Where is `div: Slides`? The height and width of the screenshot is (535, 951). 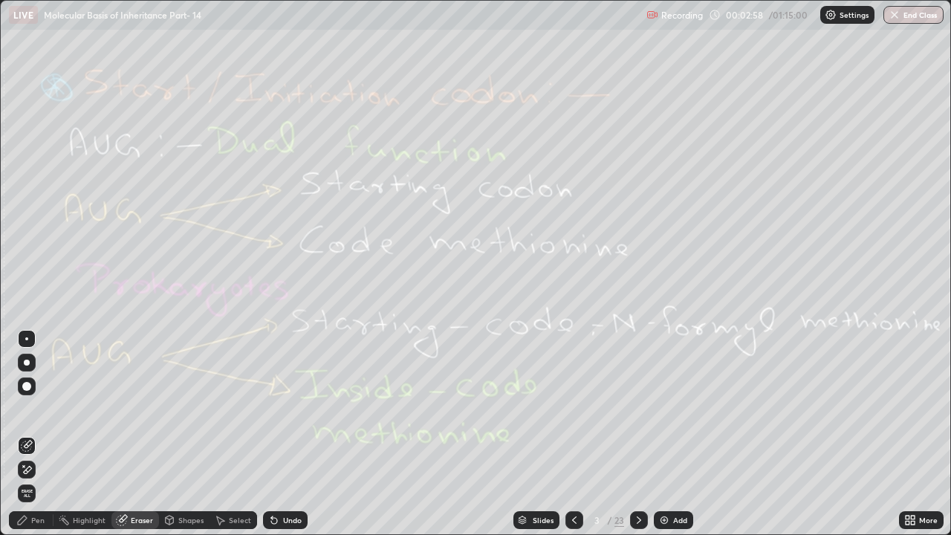 div: Slides is located at coordinates (543, 520).